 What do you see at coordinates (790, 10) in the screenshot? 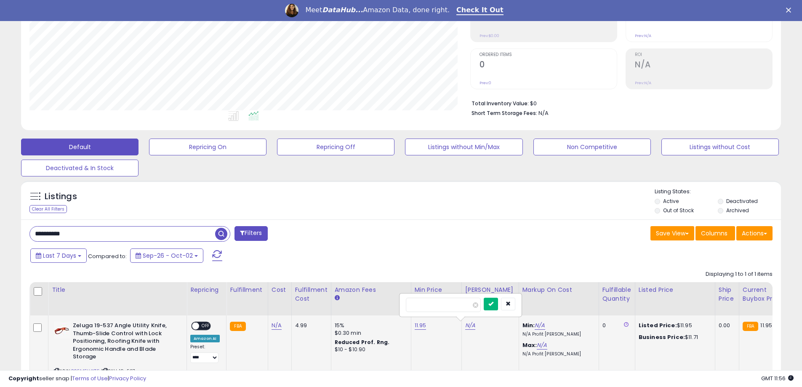
I see `div: Close` at bounding box center [790, 10].